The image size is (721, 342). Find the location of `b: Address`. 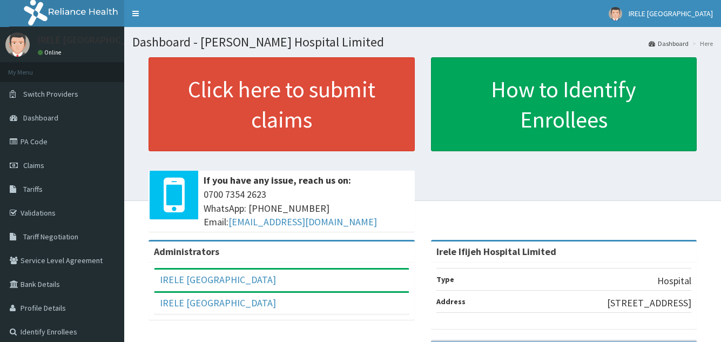

b: Address is located at coordinates (451, 301).